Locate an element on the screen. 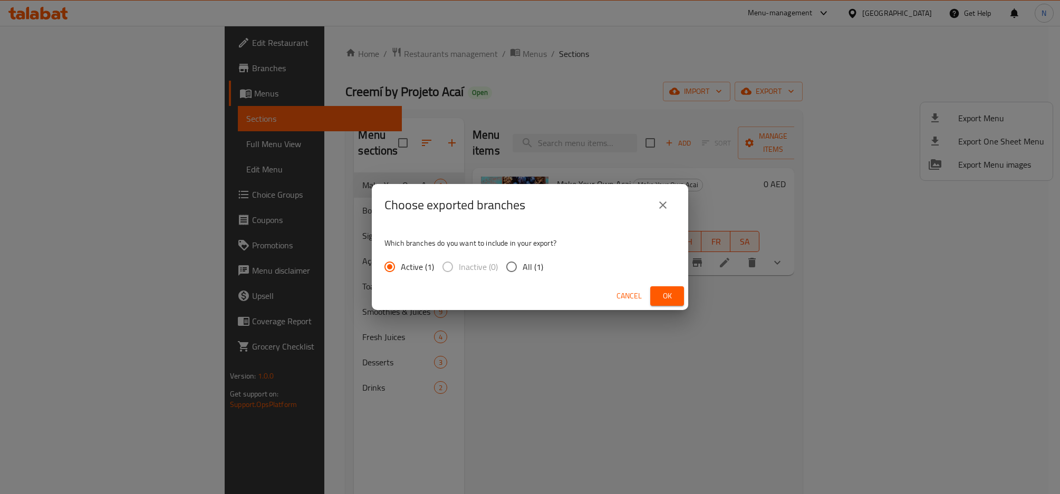 This screenshot has width=1060, height=494. p: Which branches do you want to include in your export? is located at coordinates (530, 243).